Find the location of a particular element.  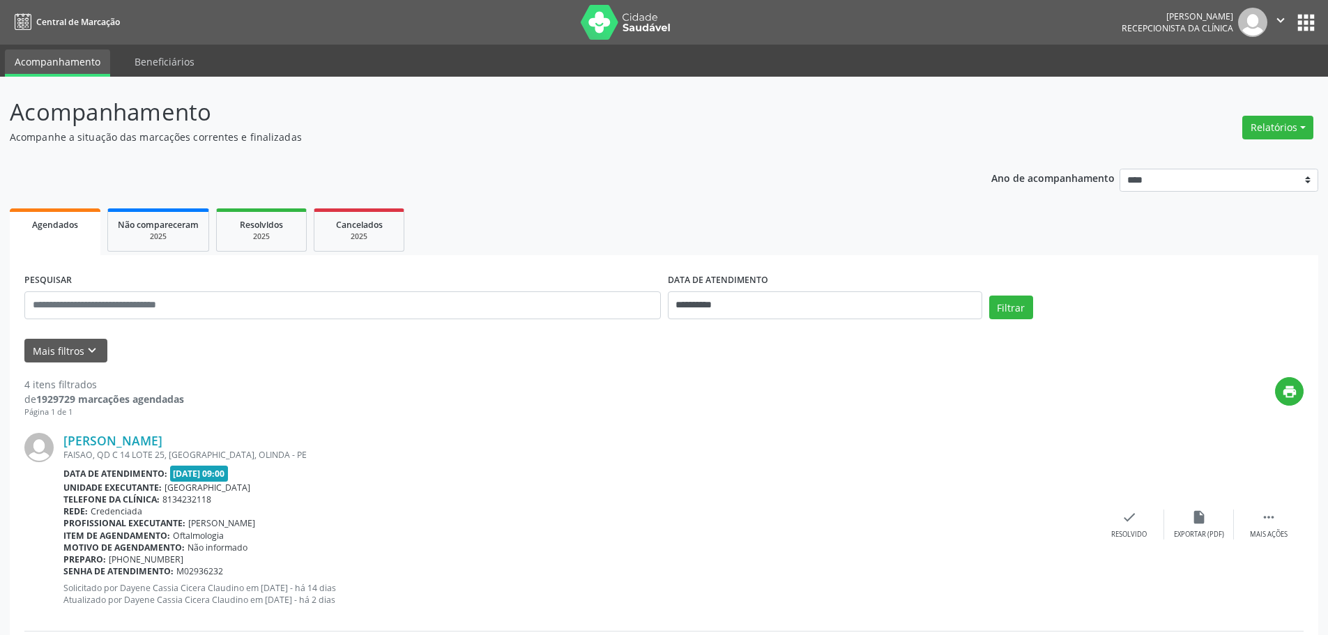

b: Profissional executante: is located at coordinates (124, 523).